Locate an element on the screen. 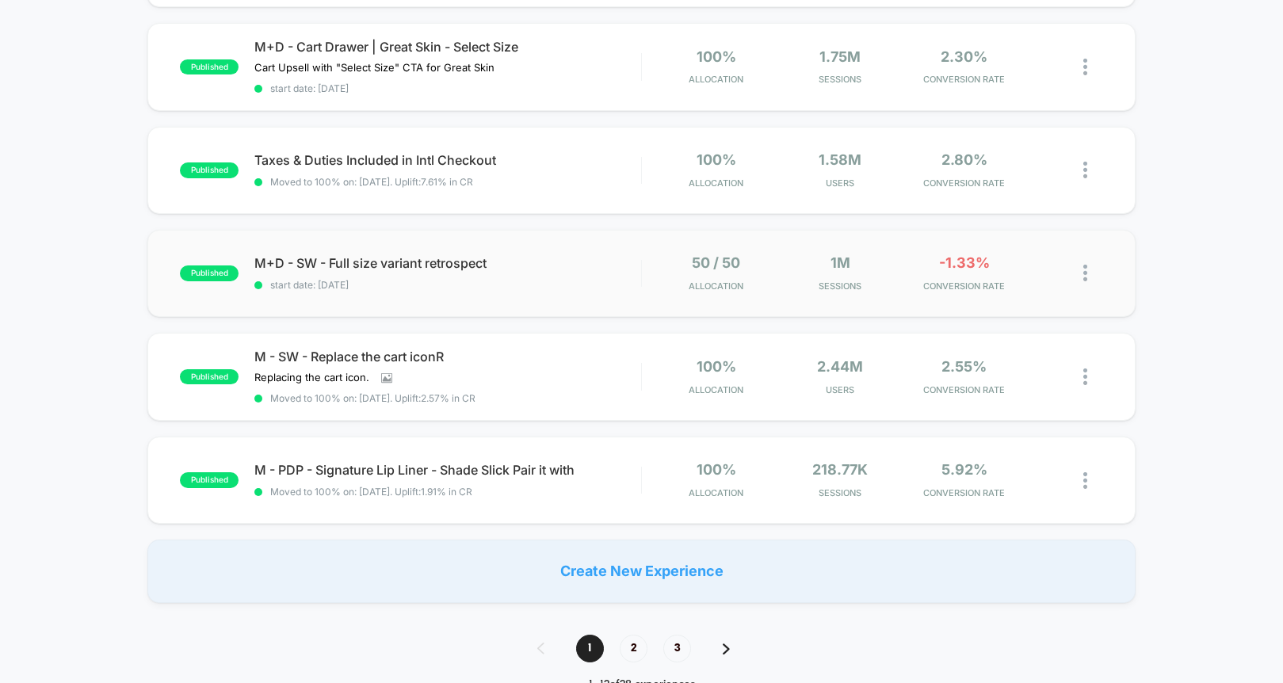  span: -1.33% is located at coordinates (964, 263).